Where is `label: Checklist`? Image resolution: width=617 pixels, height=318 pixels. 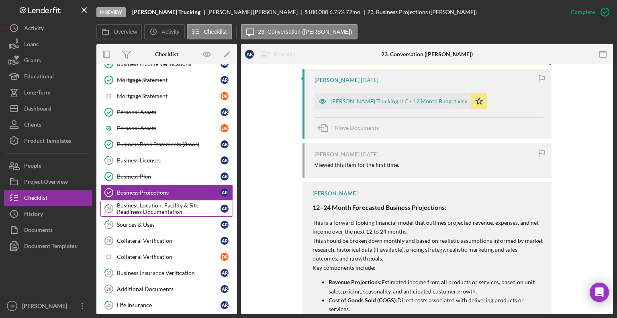
label: Checklist is located at coordinates (215, 32).